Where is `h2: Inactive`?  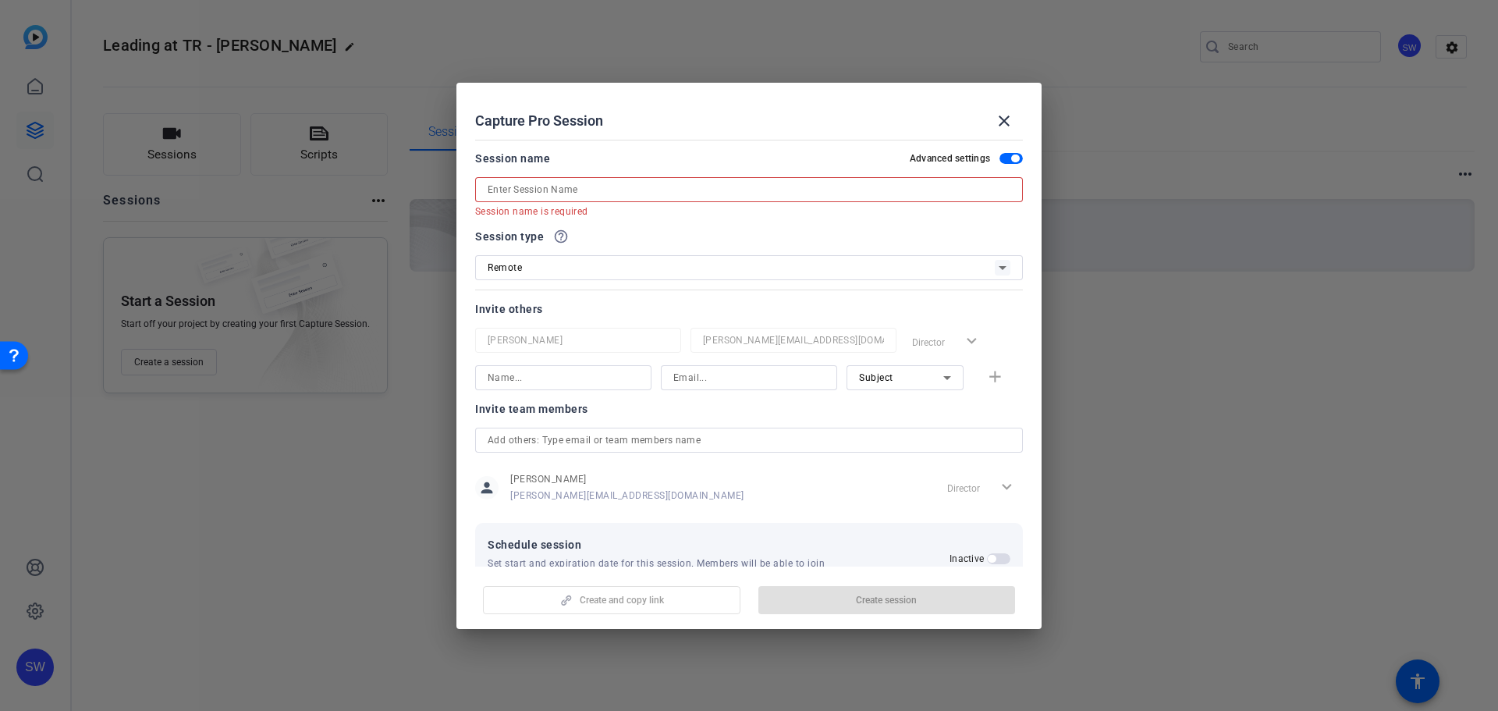
h2: Inactive is located at coordinates (967, 559).